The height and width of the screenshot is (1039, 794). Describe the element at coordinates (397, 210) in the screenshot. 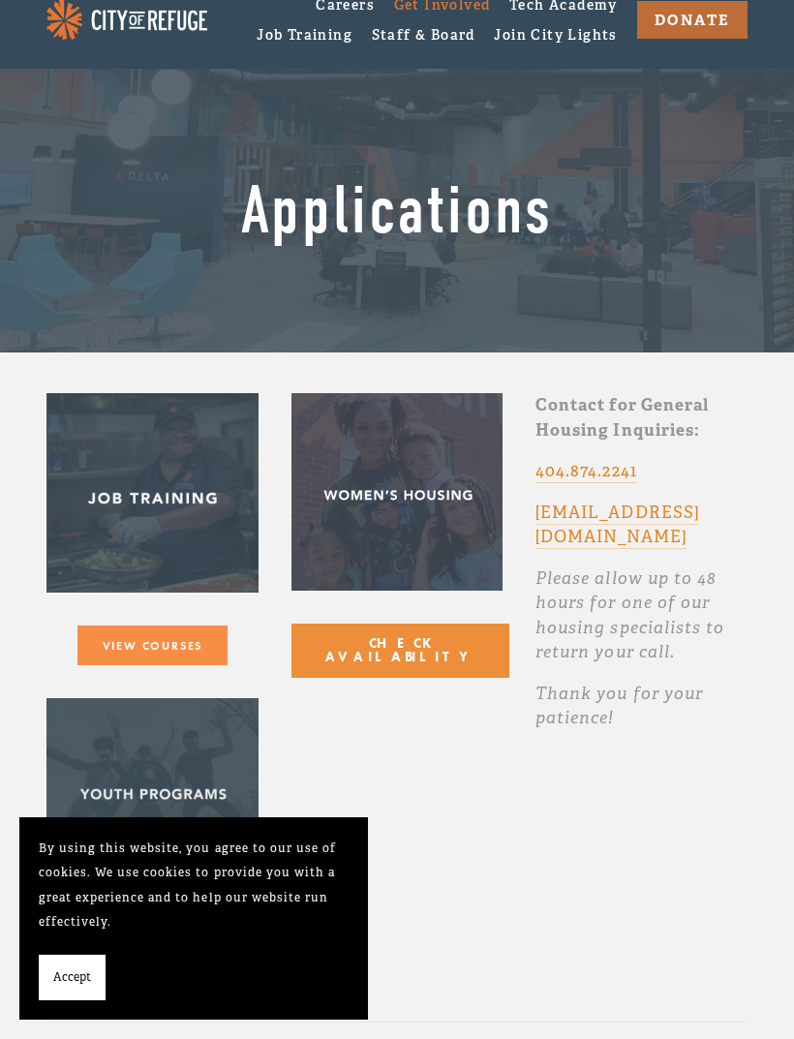

I see `h1: Applications` at that location.